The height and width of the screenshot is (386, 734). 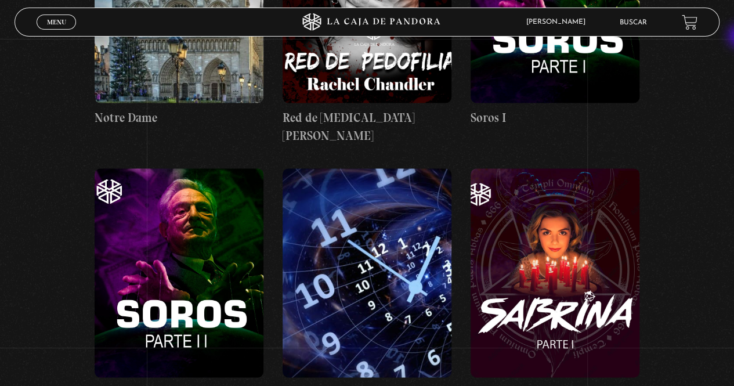 What do you see at coordinates (179, 118) in the screenshot?
I see `h4: Notre Dame` at bounding box center [179, 118].